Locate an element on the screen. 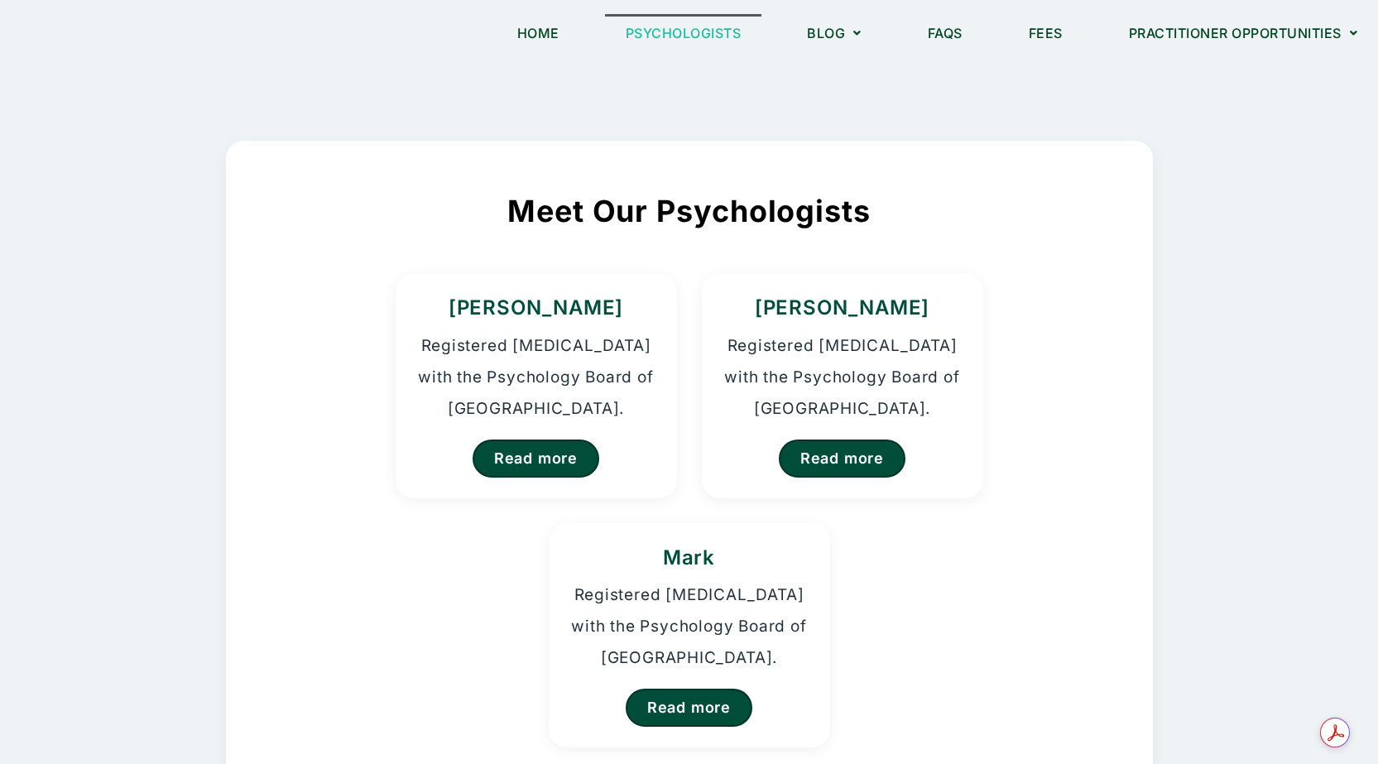  div: Blog is located at coordinates (834, 33).